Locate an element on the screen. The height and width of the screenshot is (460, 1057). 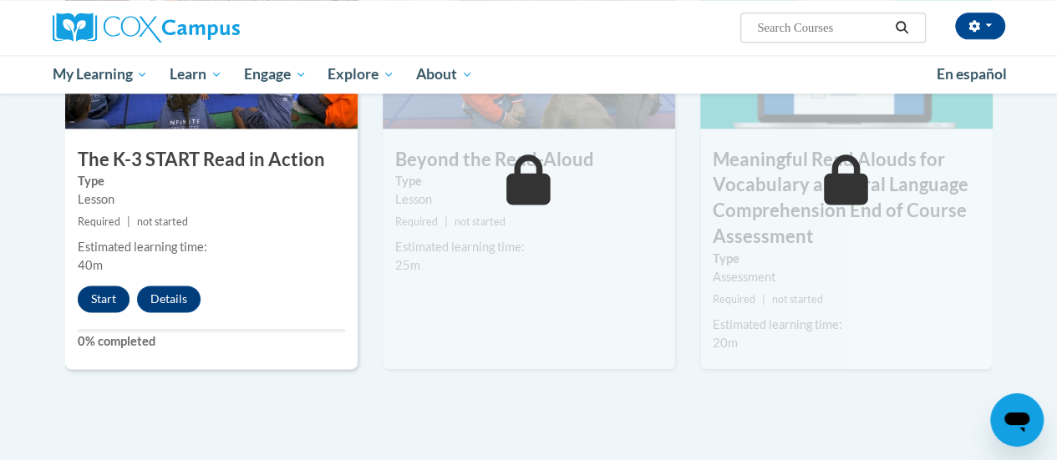
button: Account Settings is located at coordinates (980, 26).